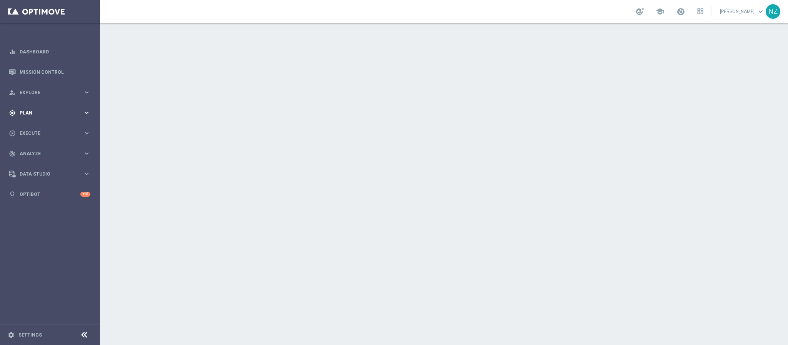  I want to click on button: Mission Control, so click(50, 72).